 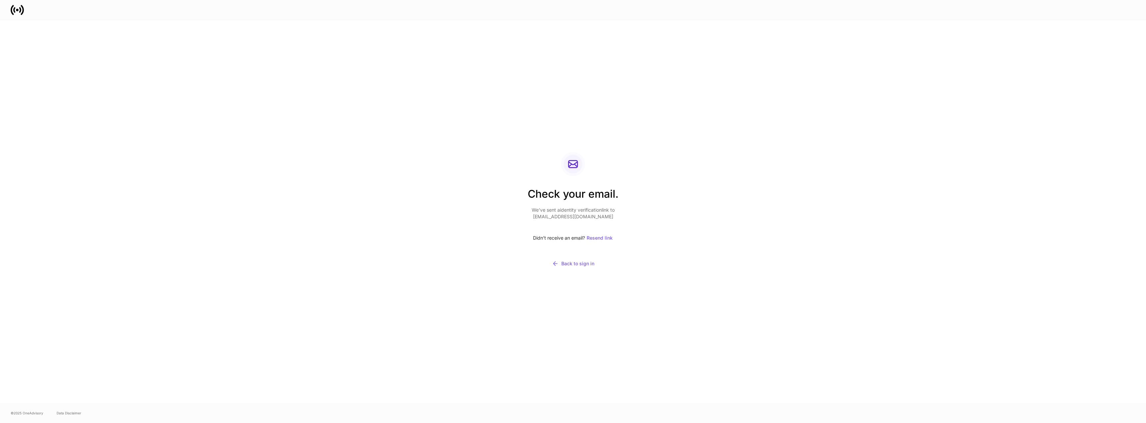 What do you see at coordinates (573, 238) in the screenshot?
I see `div: Didn’t receive an email?` at bounding box center [573, 238].